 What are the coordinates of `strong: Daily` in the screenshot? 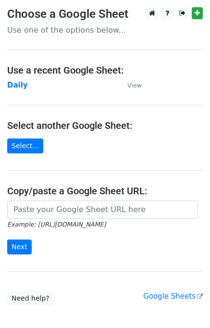 It's located at (17, 85).